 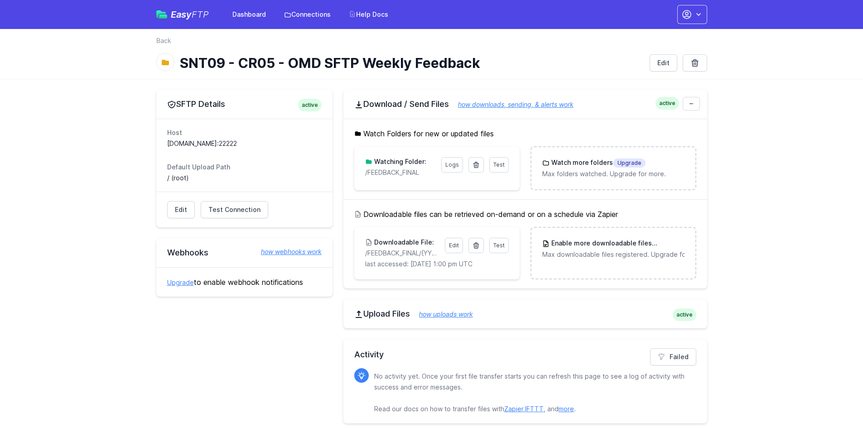 What do you see at coordinates (307, 14) in the screenshot?
I see `a: Connections` at bounding box center [307, 14].